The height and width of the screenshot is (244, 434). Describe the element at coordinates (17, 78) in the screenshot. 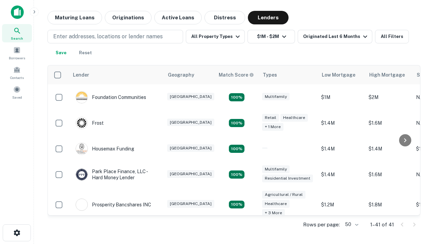

I see `span: Contacts` at that location.